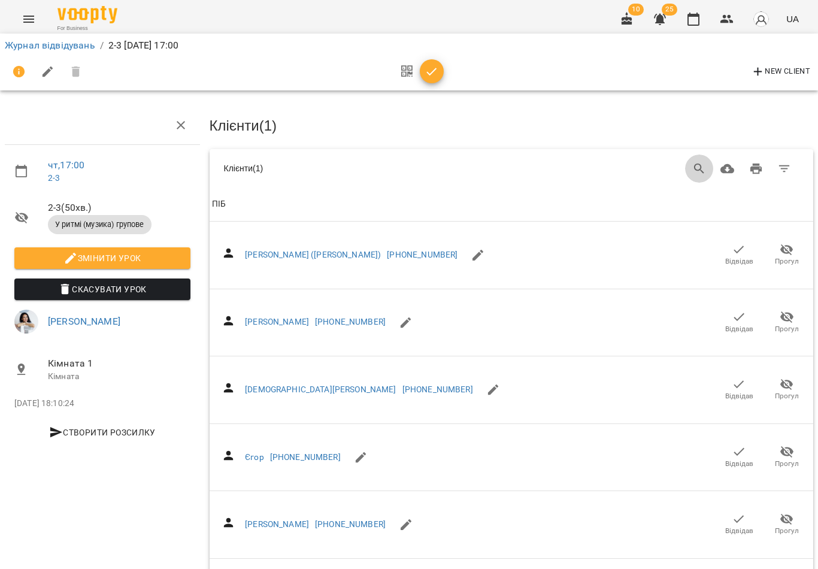 The width and height of the screenshot is (818, 569). What do you see at coordinates (781, 72) in the screenshot?
I see `button: New Client` at bounding box center [781, 72].